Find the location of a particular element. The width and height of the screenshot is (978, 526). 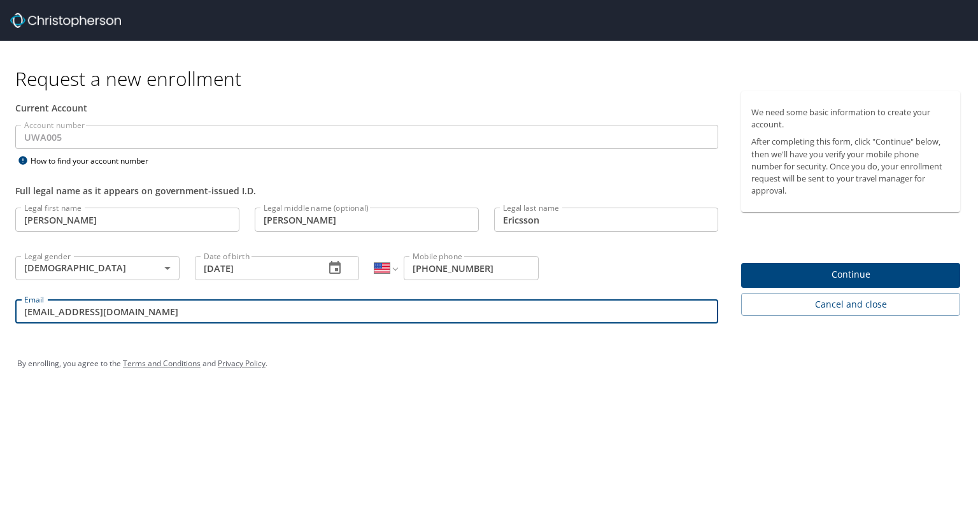

img: cbt logo is located at coordinates (66, 20).